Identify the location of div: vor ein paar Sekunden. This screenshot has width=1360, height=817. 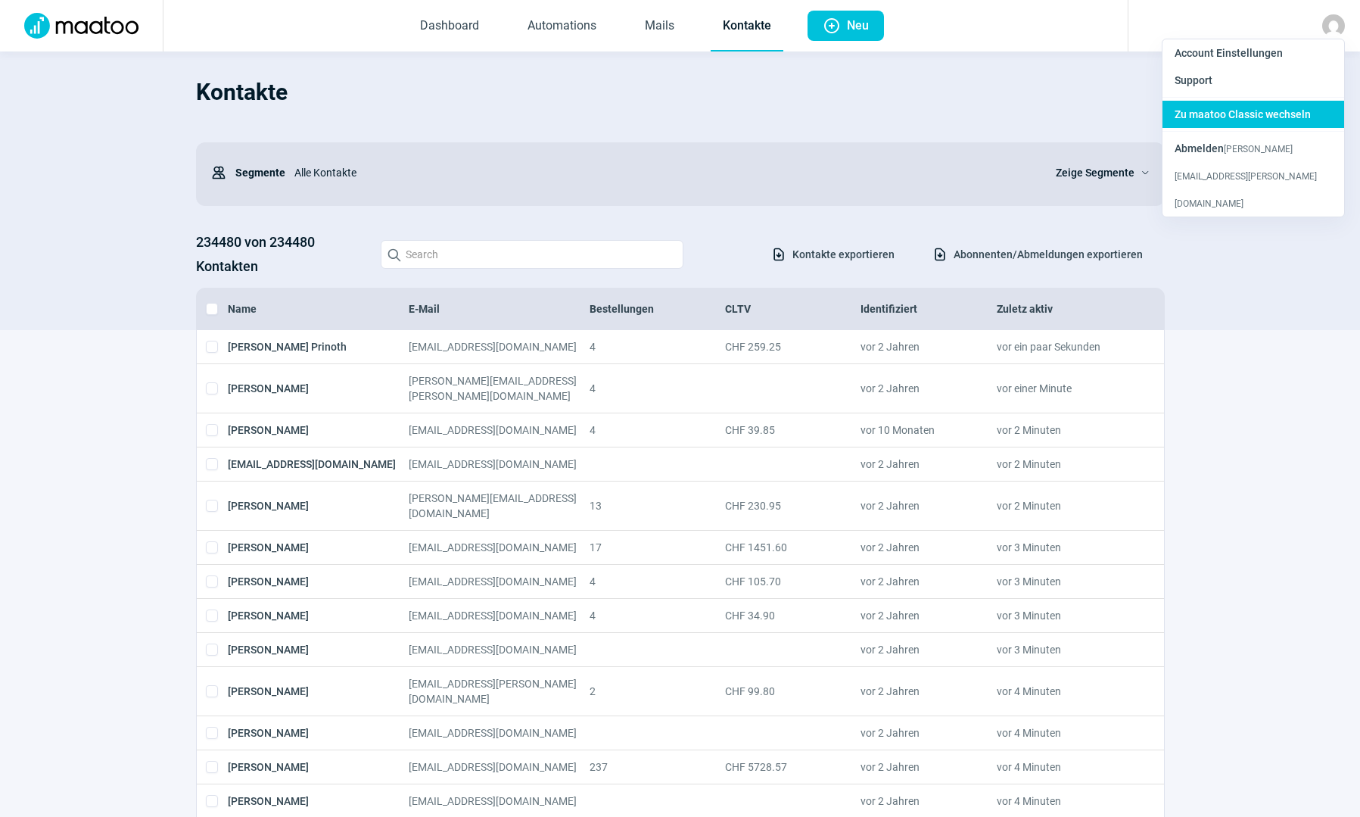
(1064, 347).